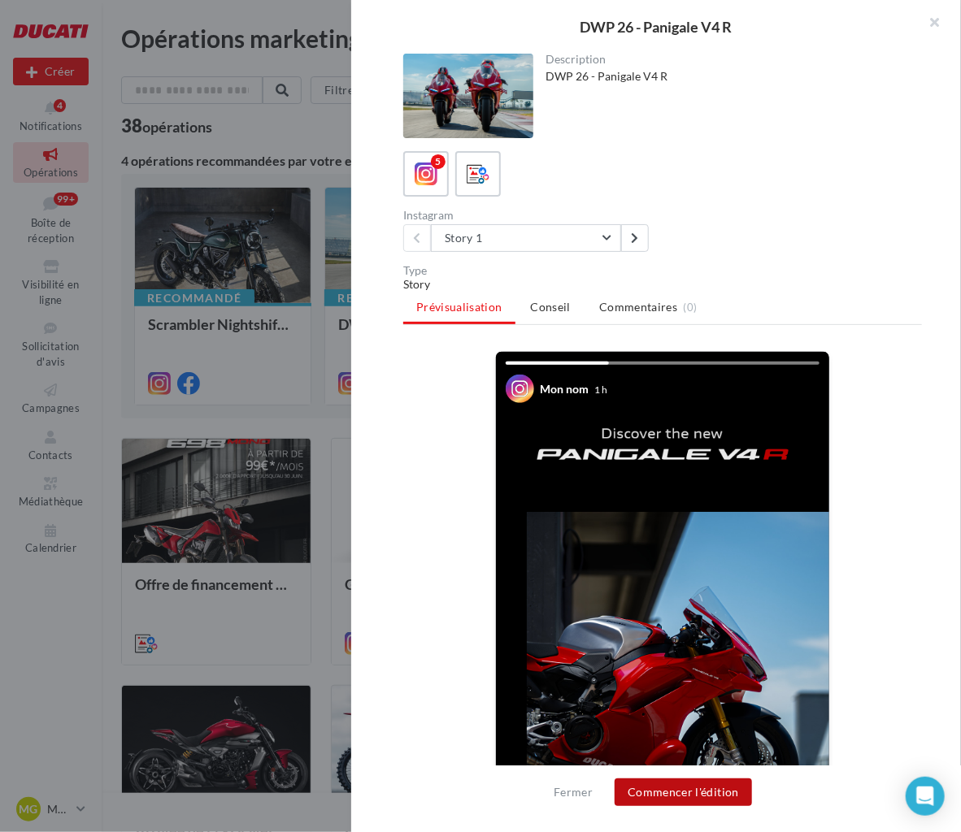 This screenshot has height=832, width=961. I want to click on div: Mon nom, so click(564, 389).